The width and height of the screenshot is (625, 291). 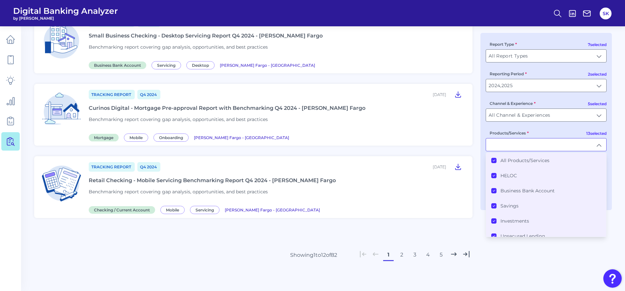 I want to click on a: Onboarding, so click(x=172, y=137).